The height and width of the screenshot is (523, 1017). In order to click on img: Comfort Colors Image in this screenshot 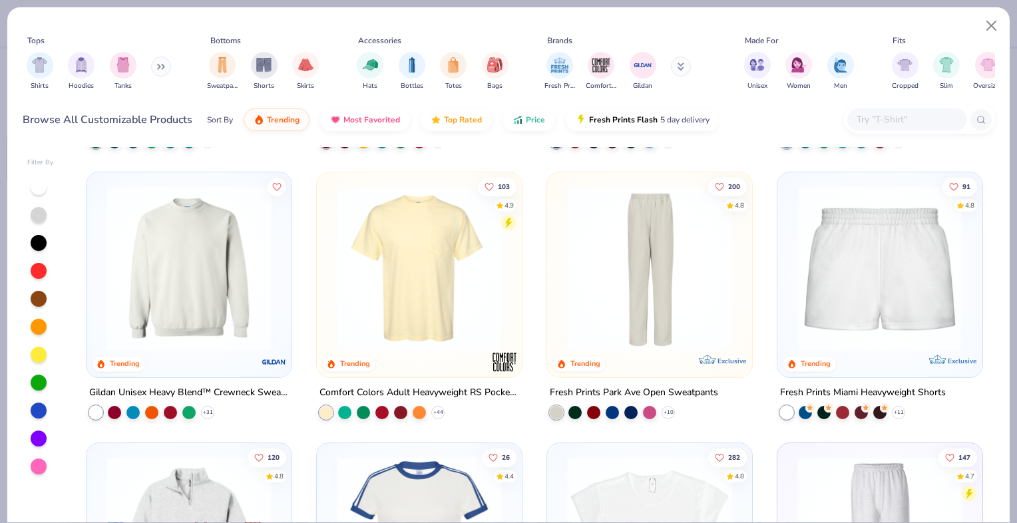, I will do `click(601, 65)`.